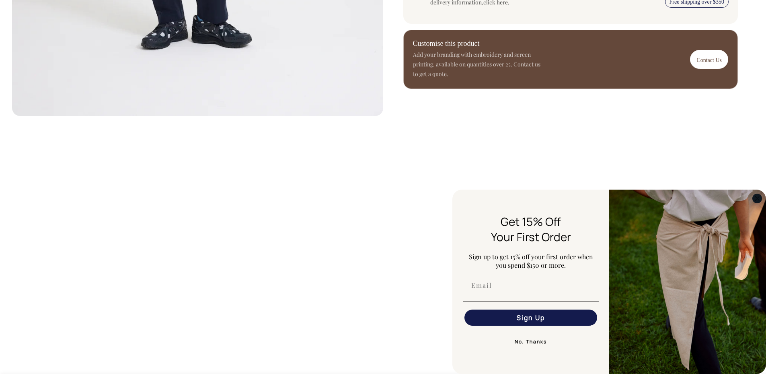 Image resolution: width=766 pixels, height=374 pixels. What do you see at coordinates (478, 44) in the screenshot?
I see `h6: Customise this product` at bounding box center [478, 44].